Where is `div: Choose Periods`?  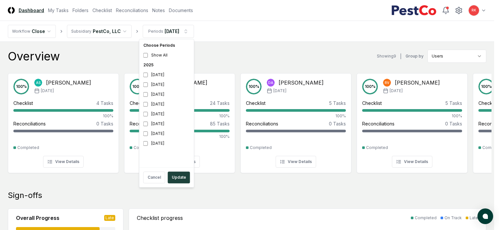 div: Choose Periods is located at coordinates (167, 45).